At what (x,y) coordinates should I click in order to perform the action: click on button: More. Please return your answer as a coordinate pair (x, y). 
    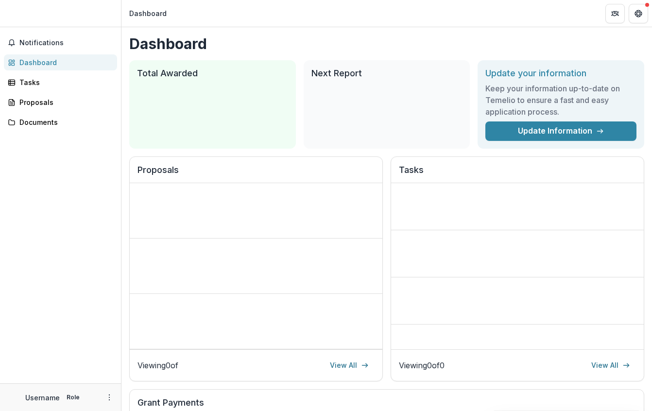
    Looking at the image, I should click on (109, 397).